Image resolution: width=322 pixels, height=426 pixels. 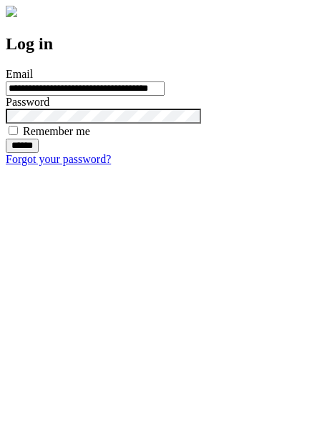 I want to click on a: Forgot your password?, so click(x=58, y=159).